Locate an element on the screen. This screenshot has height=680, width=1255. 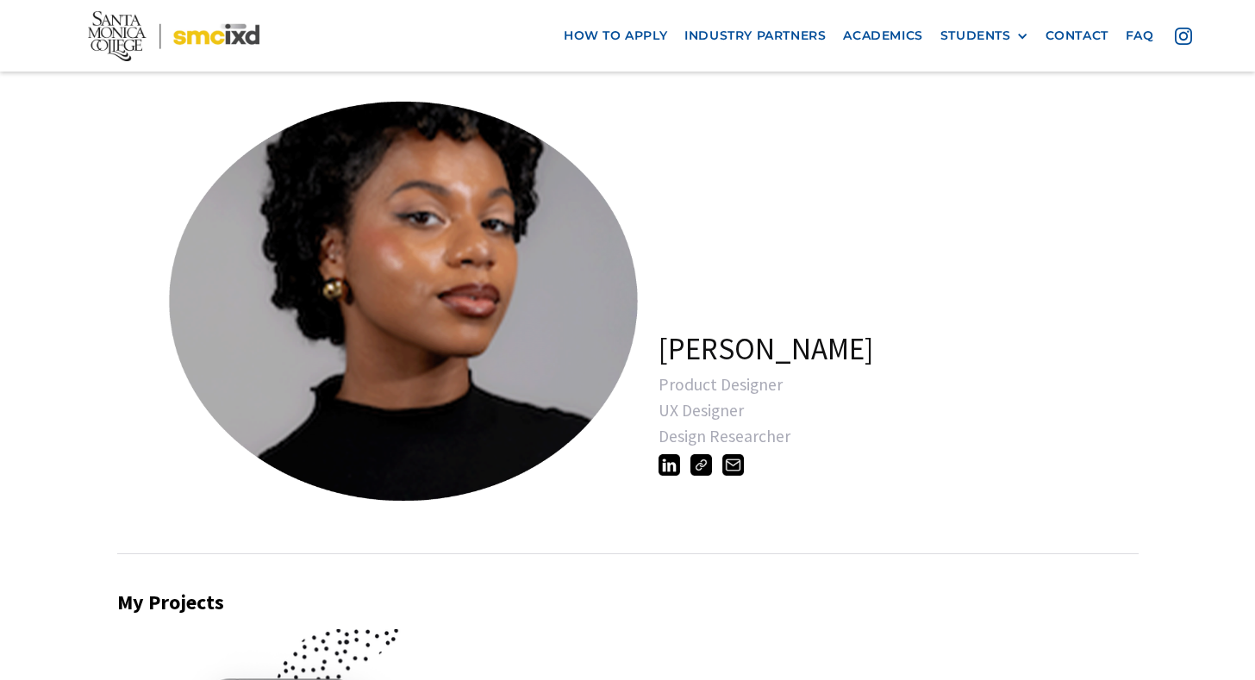
a: open lightbox is located at coordinates (364, 299).